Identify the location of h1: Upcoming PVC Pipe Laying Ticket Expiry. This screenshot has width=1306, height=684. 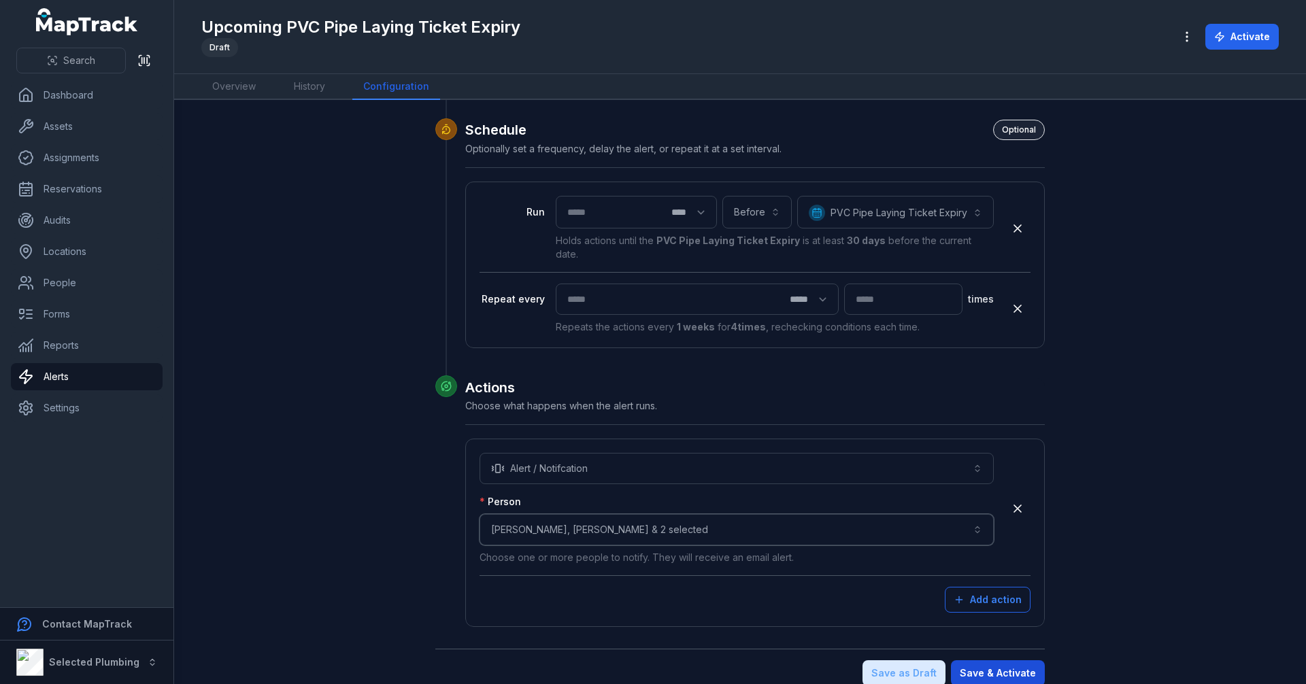
(360, 27).